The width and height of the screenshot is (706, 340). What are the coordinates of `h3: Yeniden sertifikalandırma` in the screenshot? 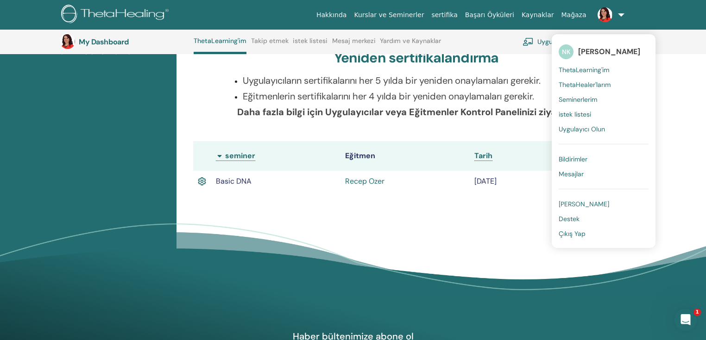 It's located at (416, 58).